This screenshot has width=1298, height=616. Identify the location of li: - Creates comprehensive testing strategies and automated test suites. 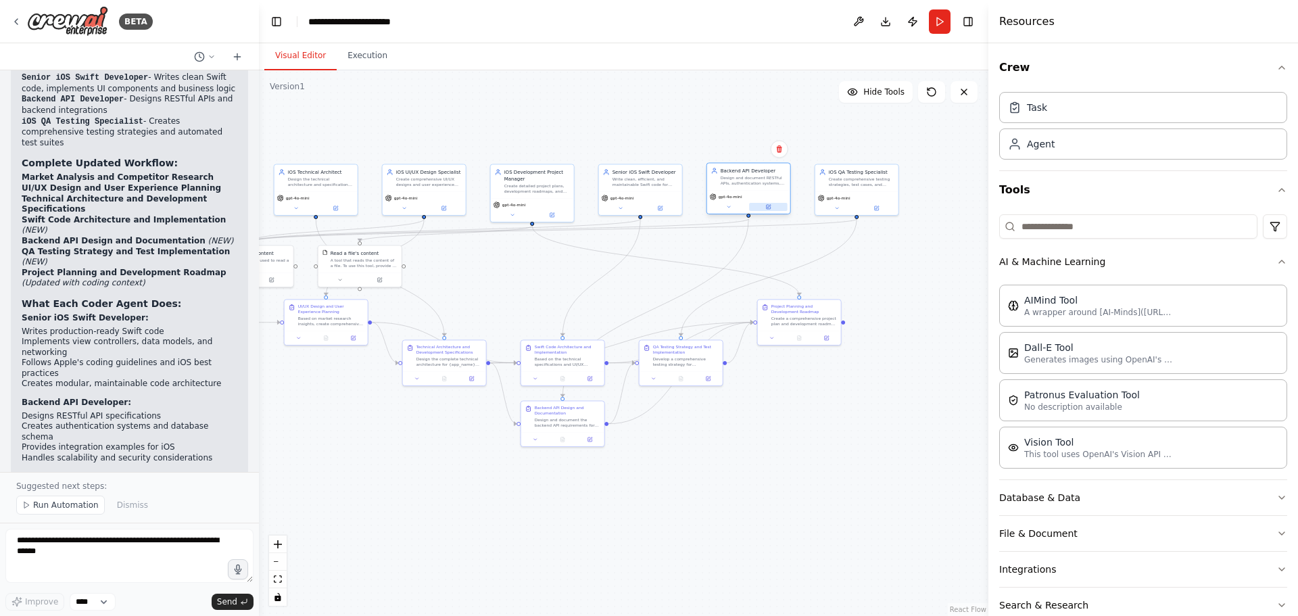
(129, 132).